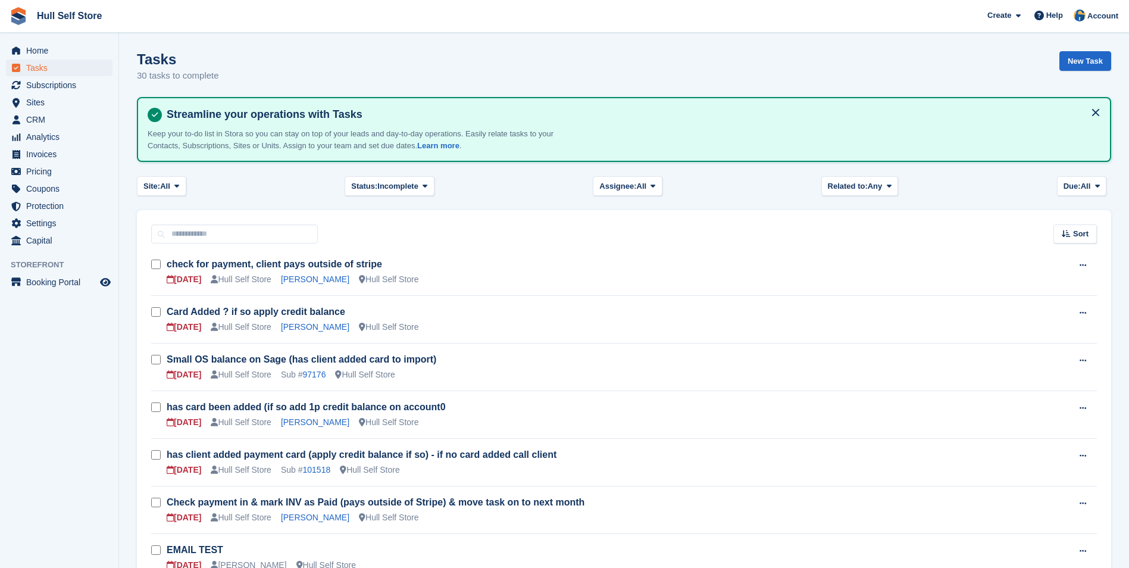  Describe the element at coordinates (62, 137) in the screenshot. I see `span: Analytics` at that location.